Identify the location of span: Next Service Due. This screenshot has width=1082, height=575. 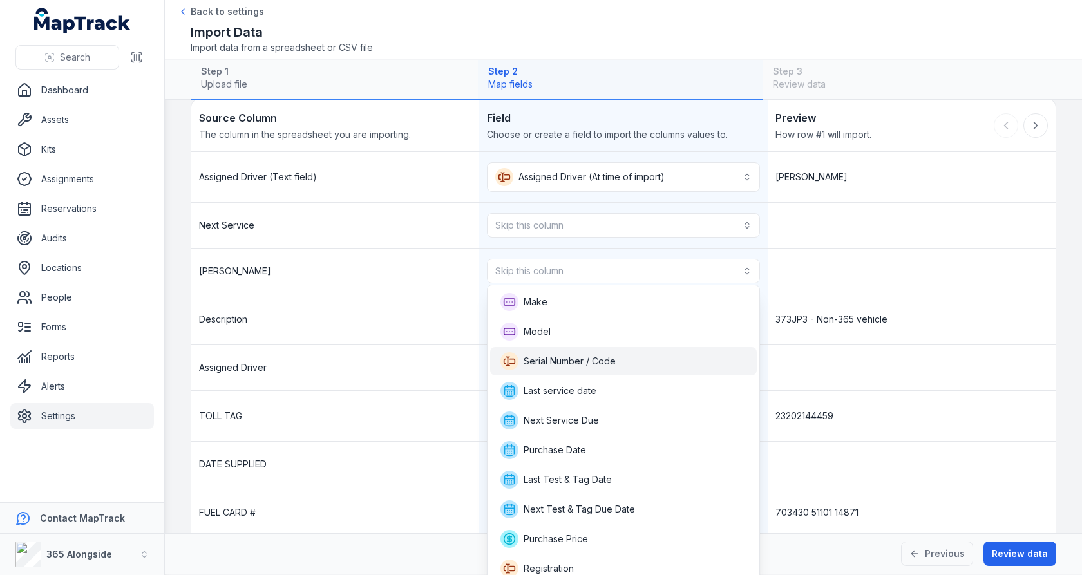
(561, 420).